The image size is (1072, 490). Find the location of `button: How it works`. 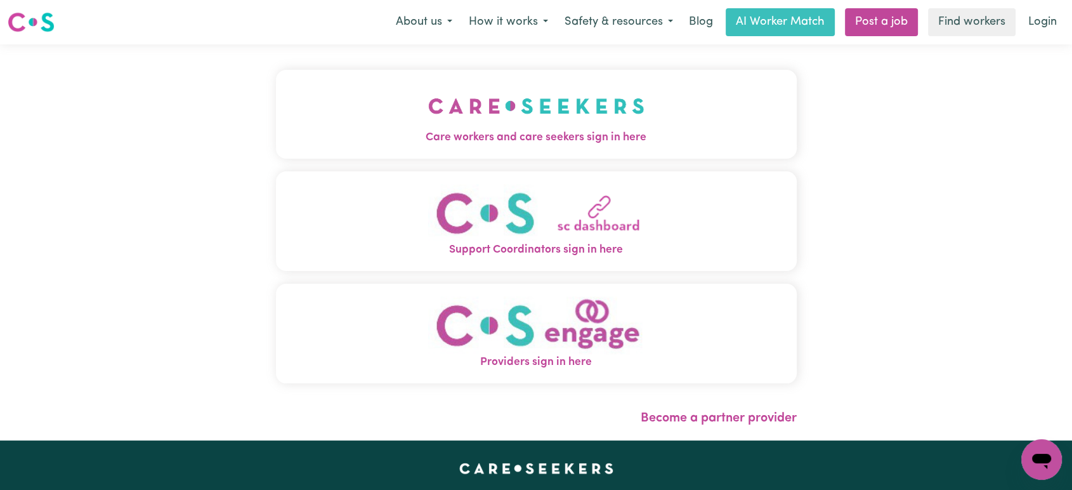

button: How it works is located at coordinates (508, 22).